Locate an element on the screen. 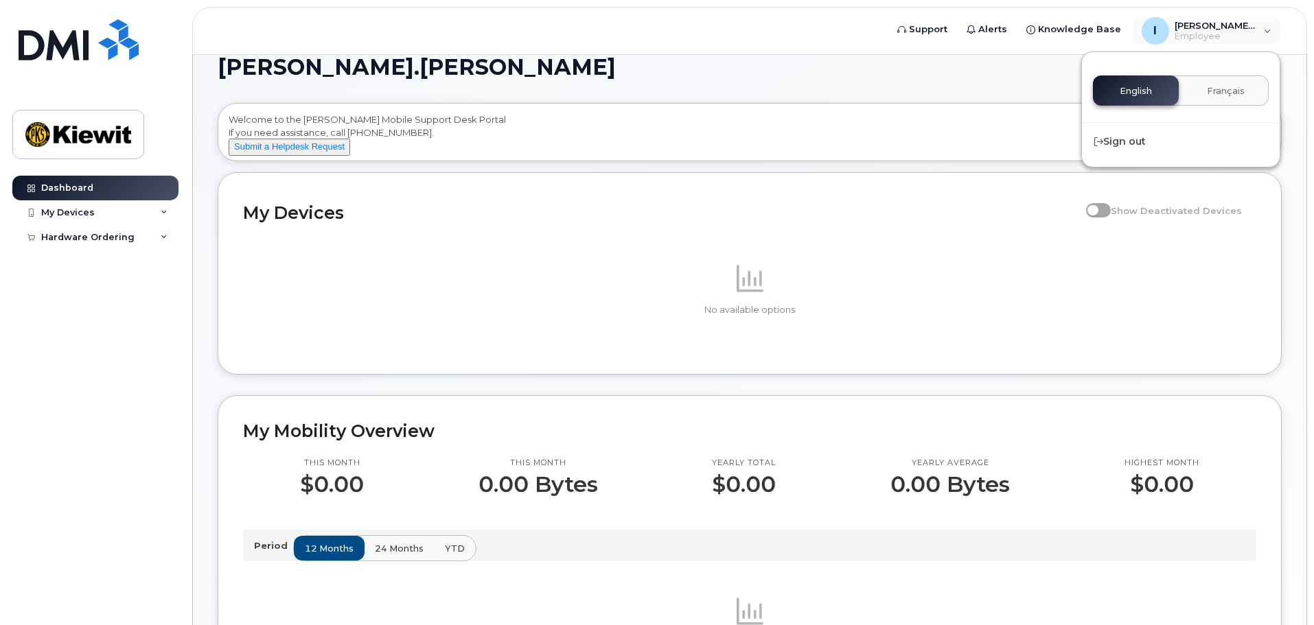  a: Knowledge Base is located at coordinates (1074, 30).